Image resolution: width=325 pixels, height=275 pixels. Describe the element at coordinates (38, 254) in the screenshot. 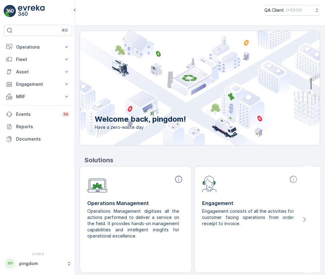

I see `span: v 1.49.3` at that location.